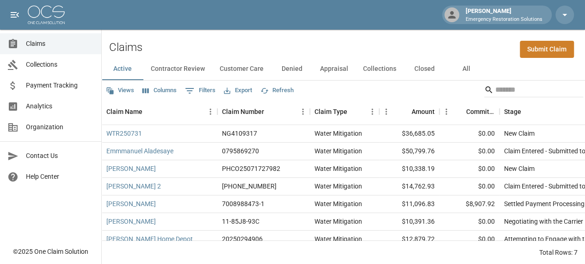 The image size is (585, 264). What do you see at coordinates (380, 69) in the screenshot?
I see `button: Collections` at bounding box center [380, 69].